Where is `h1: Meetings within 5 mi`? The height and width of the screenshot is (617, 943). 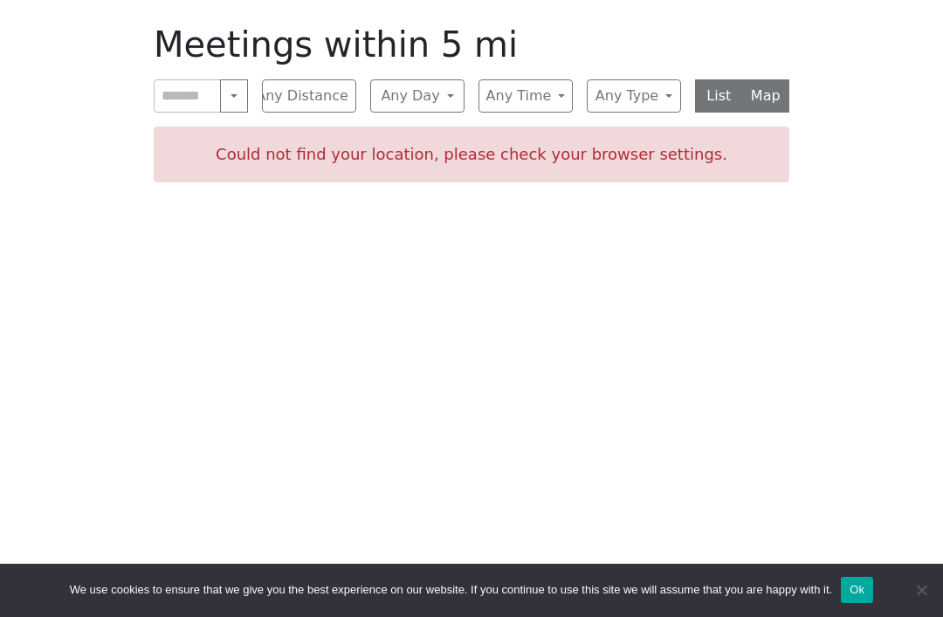
h1: Meetings within 5 mi is located at coordinates (471, 45).